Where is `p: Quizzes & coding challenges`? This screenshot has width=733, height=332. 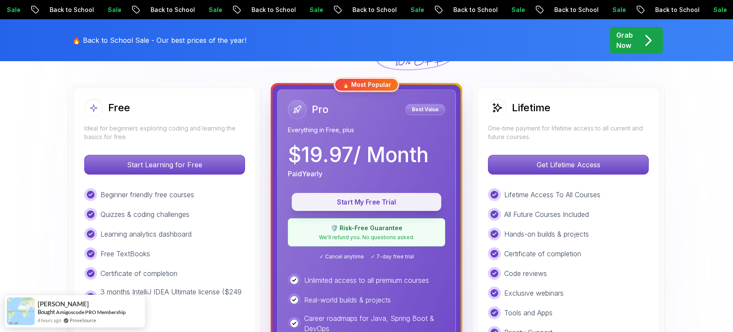
p: Quizzes & coding challenges is located at coordinates (145, 214).